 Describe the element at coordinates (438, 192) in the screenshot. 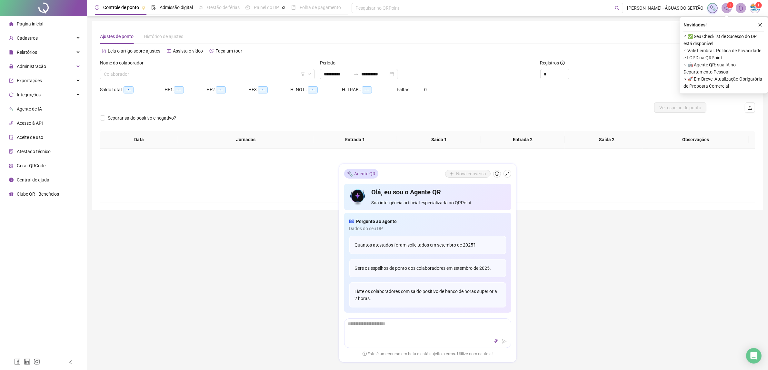

I see `h4: Olá, eu sou o Agente QR` at that location.